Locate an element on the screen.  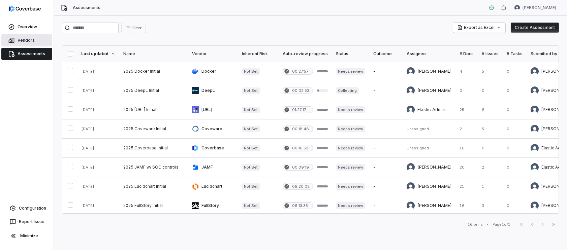
div: Page 1 of 1 is located at coordinates (501, 225).